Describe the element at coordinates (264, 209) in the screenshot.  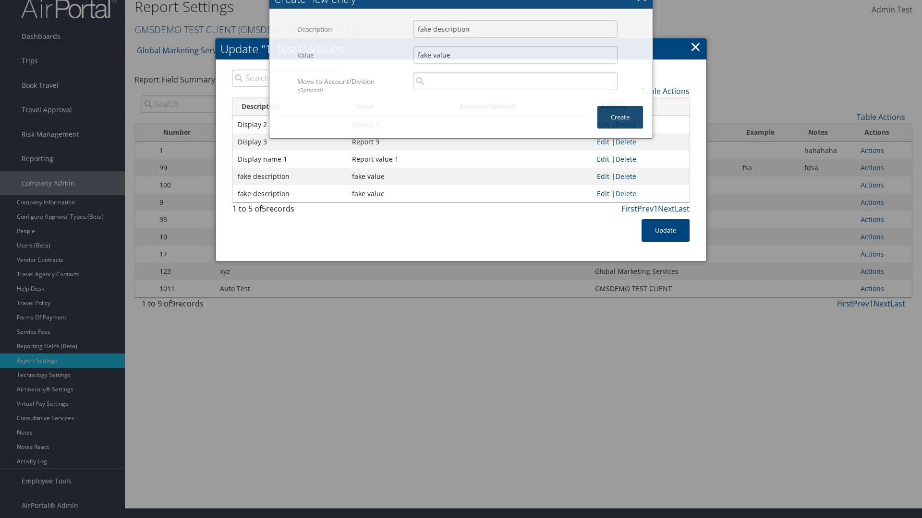
I see `span: 5` at that location.